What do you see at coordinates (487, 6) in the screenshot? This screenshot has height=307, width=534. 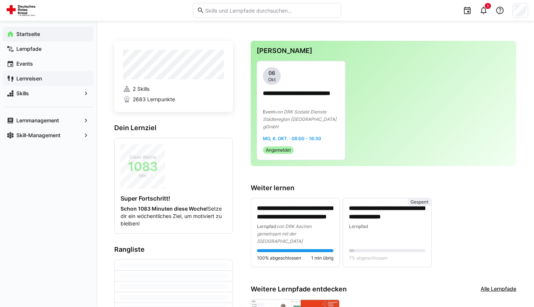 I see `span: 1` at bounding box center [487, 6].